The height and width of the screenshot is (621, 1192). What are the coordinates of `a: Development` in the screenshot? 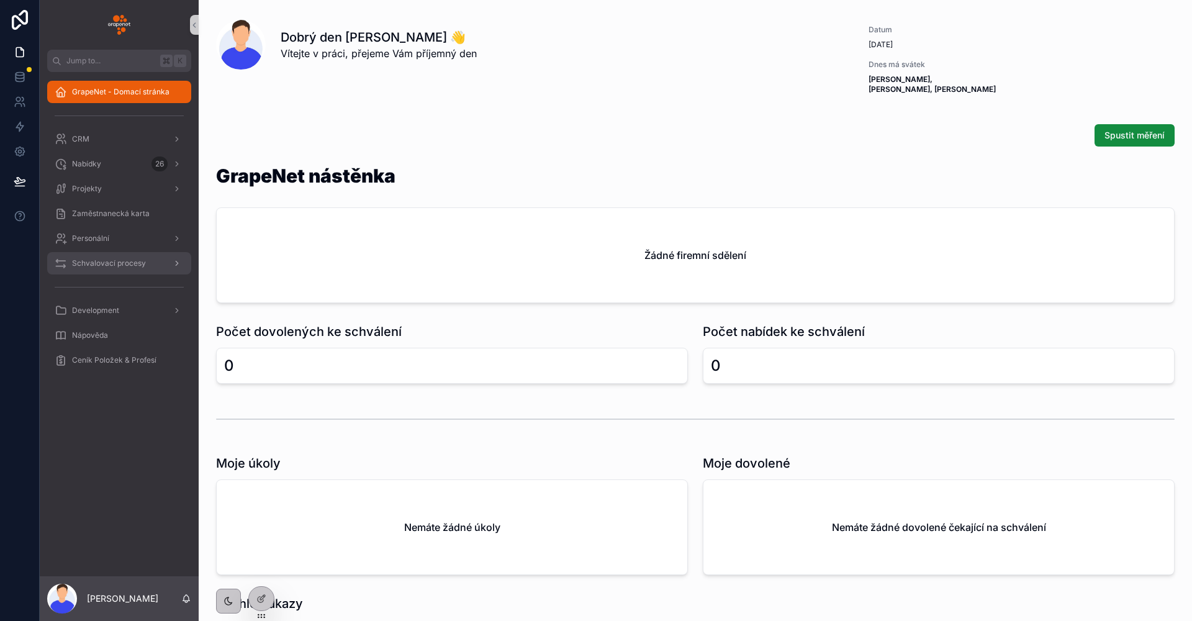 It's located at (119, 311).